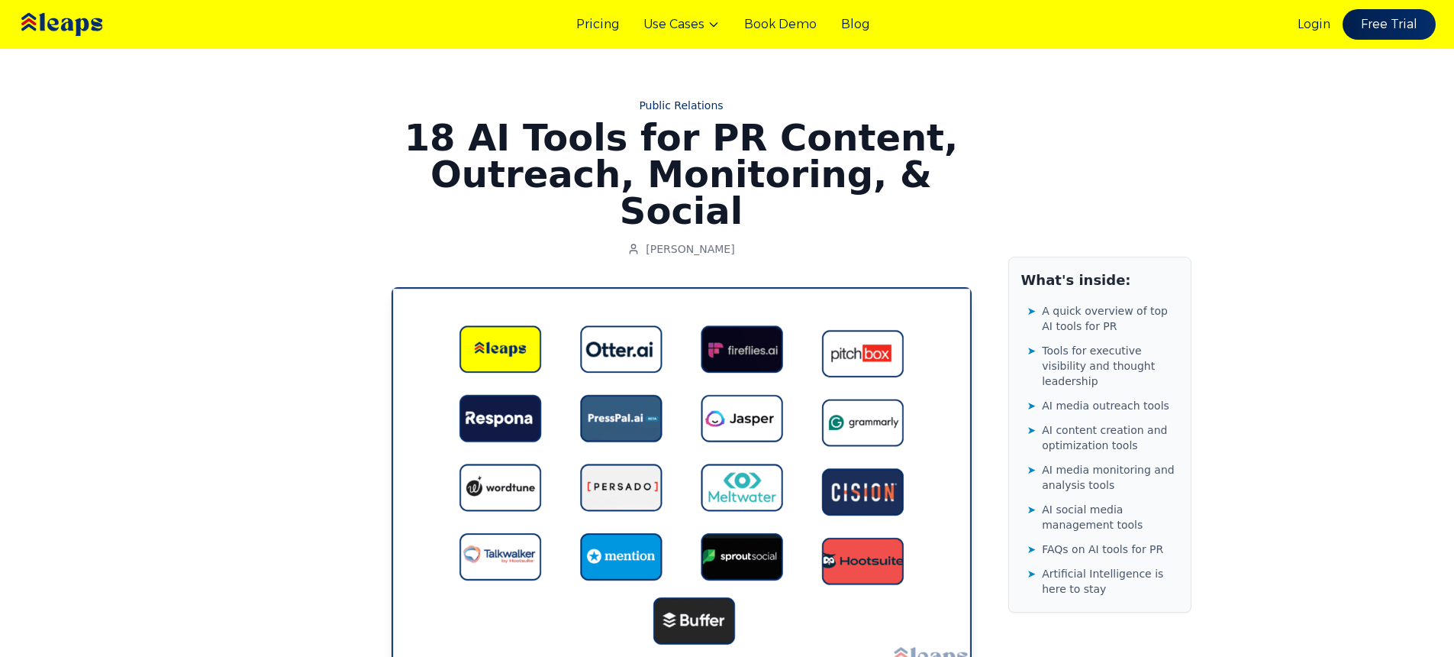 This screenshot has width=1454, height=657. What do you see at coordinates (83, 24) in the screenshot?
I see `img: Leaps Logo` at bounding box center [83, 24].